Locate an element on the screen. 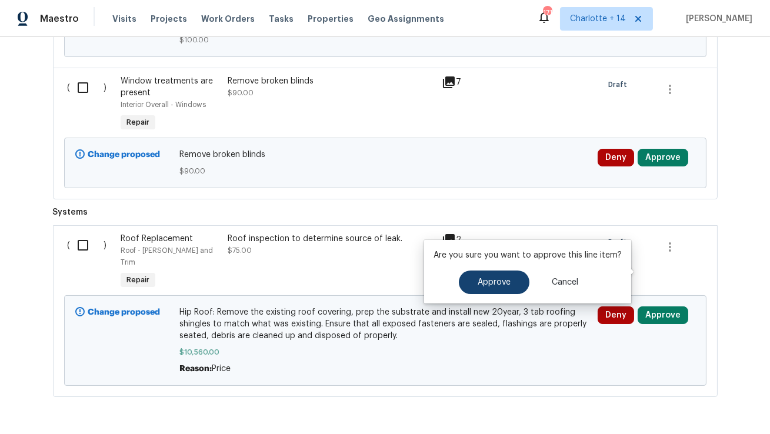  span: Systems is located at coordinates (385, 212).